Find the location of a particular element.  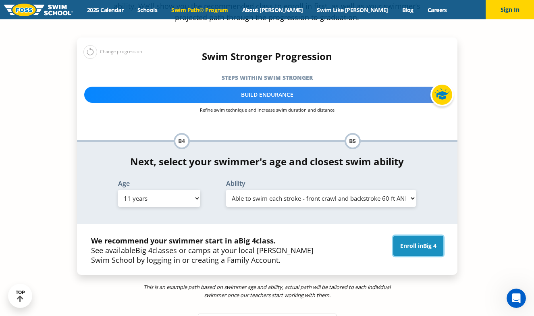

a: Enroll inBig 4 is located at coordinates (418, 246).